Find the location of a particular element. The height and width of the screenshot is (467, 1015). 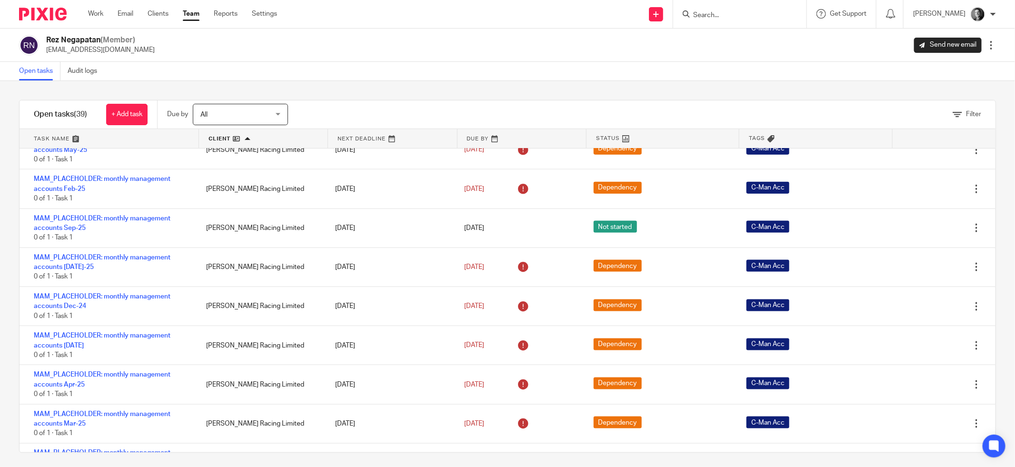

span: Get Support is located at coordinates (848, 14).